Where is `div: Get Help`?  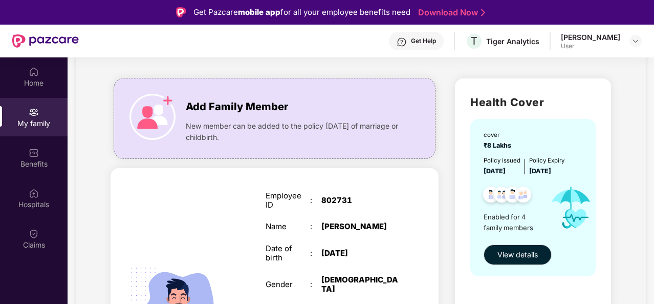 div: Get Help is located at coordinates (423, 41).